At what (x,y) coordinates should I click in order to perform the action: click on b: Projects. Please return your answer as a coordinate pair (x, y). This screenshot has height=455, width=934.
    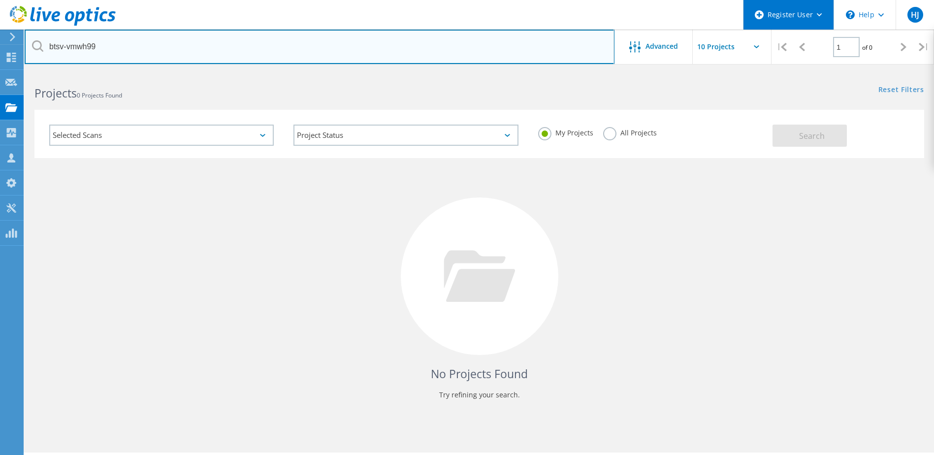
    Looking at the image, I should click on (56, 93).